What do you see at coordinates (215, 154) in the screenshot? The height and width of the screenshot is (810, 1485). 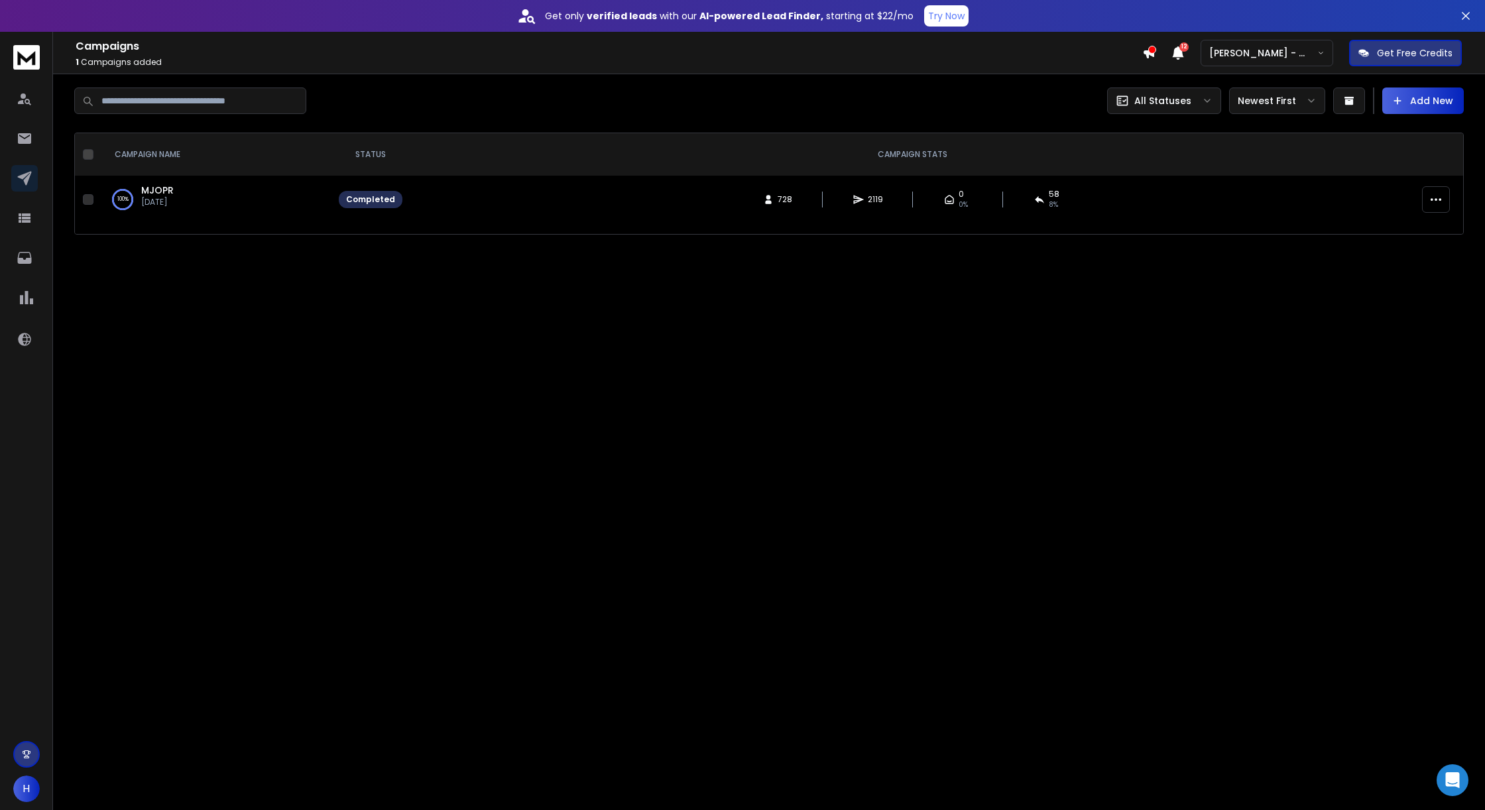 I see `th: CAMPAIGN NAME` at bounding box center [215, 154].